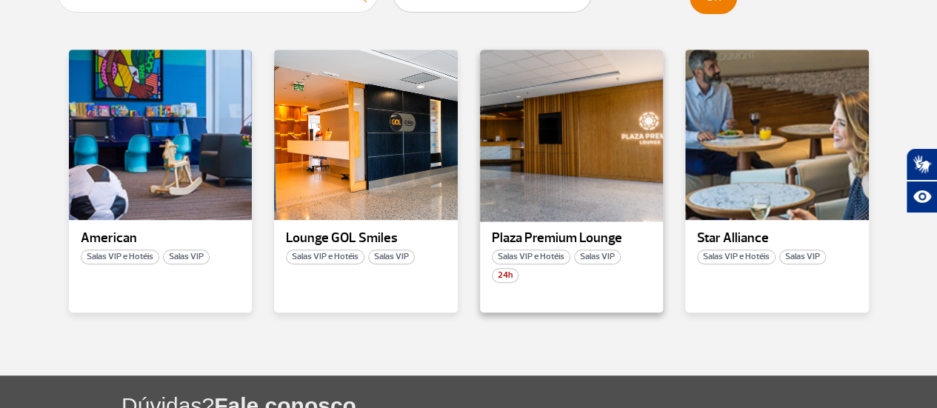 Image resolution: width=937 pixels, height=408 pixels. What do you see at coordinates (366, 238) in the screenshot?
I see `p: Lounge GOL Smiles` at bounding box center [366, 238].